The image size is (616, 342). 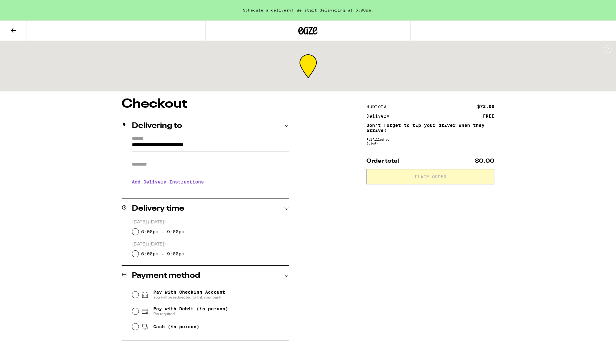 I want to click on span: You will be redirected to link your bank, so click(x=189, y=298).